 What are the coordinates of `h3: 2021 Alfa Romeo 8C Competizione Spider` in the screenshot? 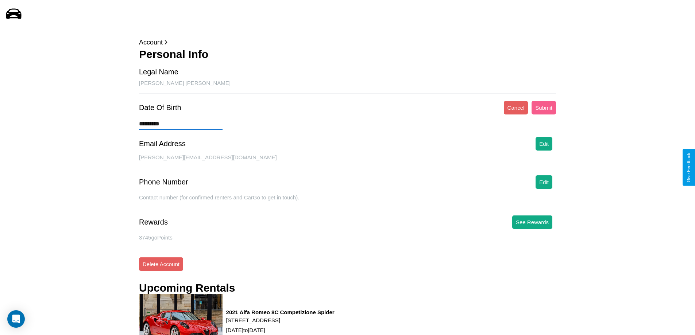 It's located at (280, 312).